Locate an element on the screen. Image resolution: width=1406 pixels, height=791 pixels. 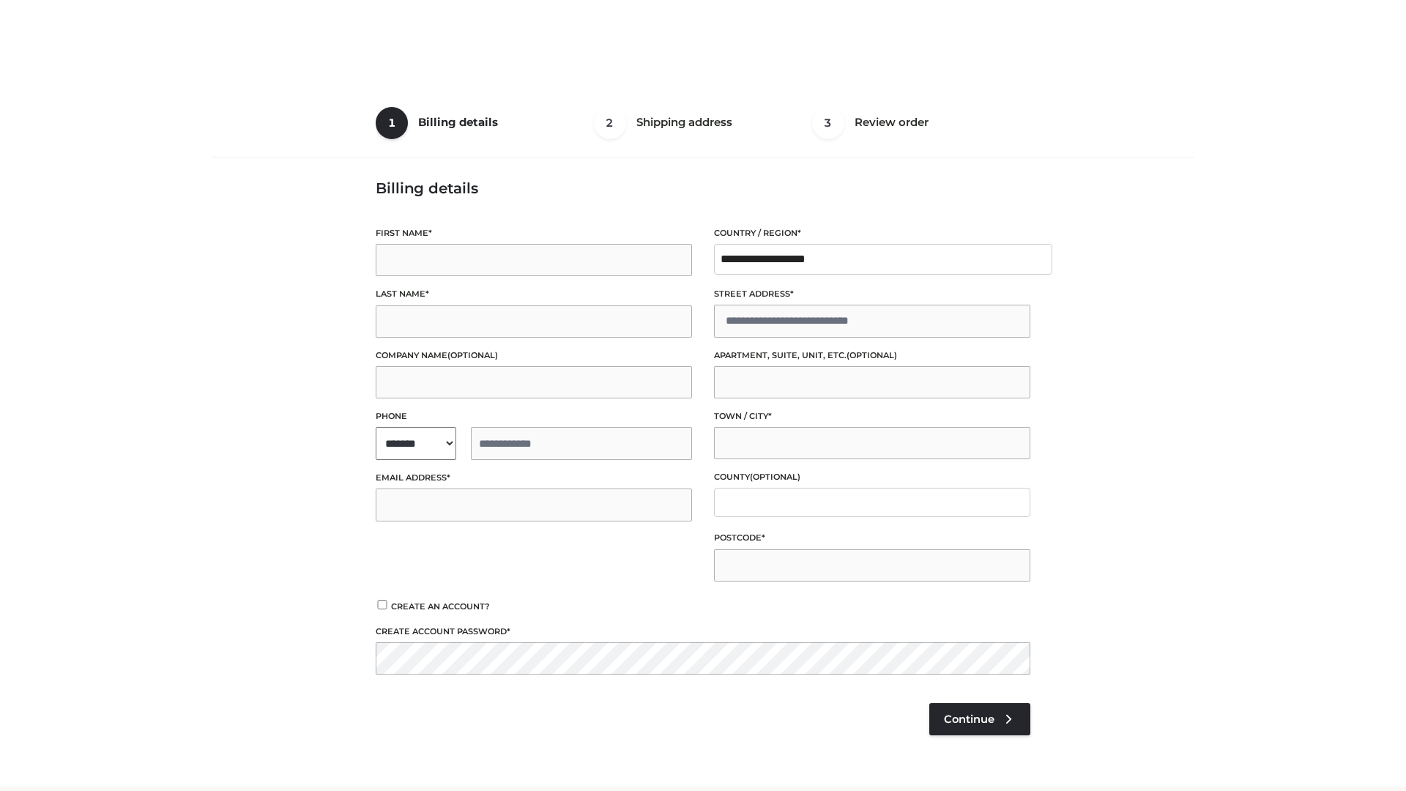
a: Continue is located at coordinates (980, 719).